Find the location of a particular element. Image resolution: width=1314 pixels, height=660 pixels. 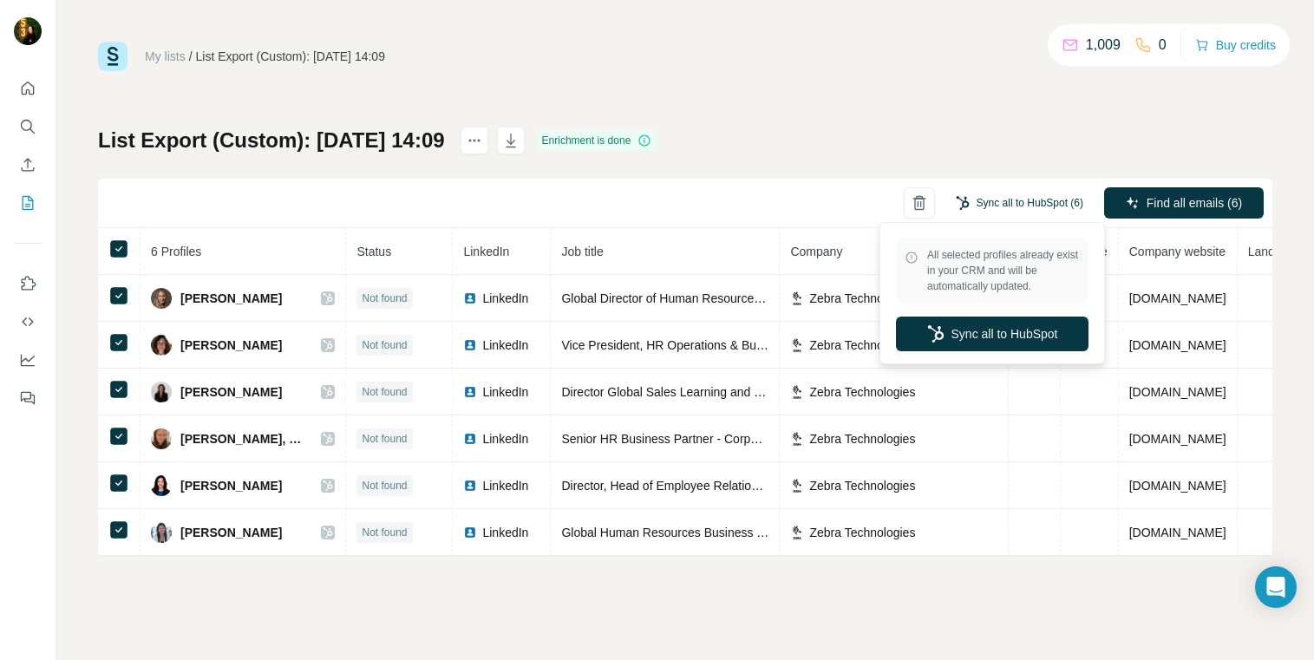

button: Quick start is located at coordinates (28, 88).